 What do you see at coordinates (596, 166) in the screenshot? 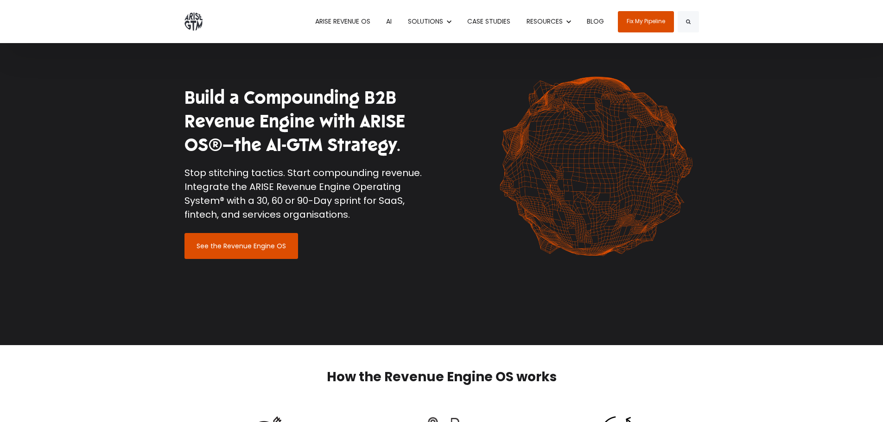
I see `img: shape-61 orange` at bounding box center [596, 166].